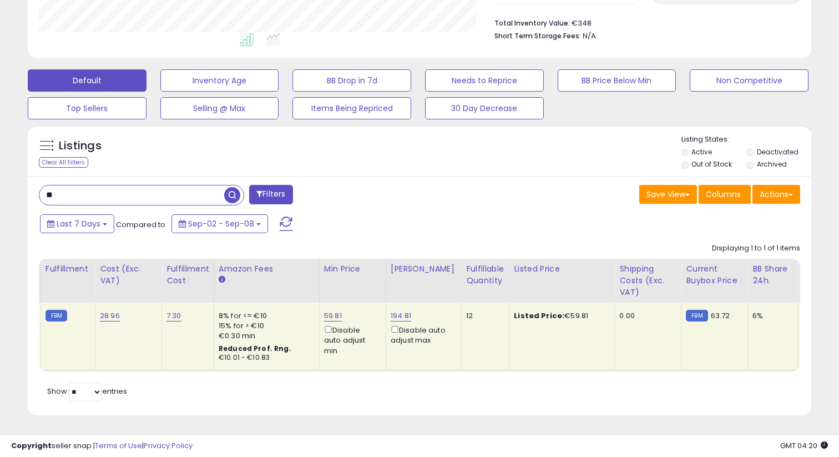 The height and width of the screenshot is (457, 839). Describe the element at coordinates (265, 357) in the screenshot. I see `div: €10.01 - €10.83` at that location.